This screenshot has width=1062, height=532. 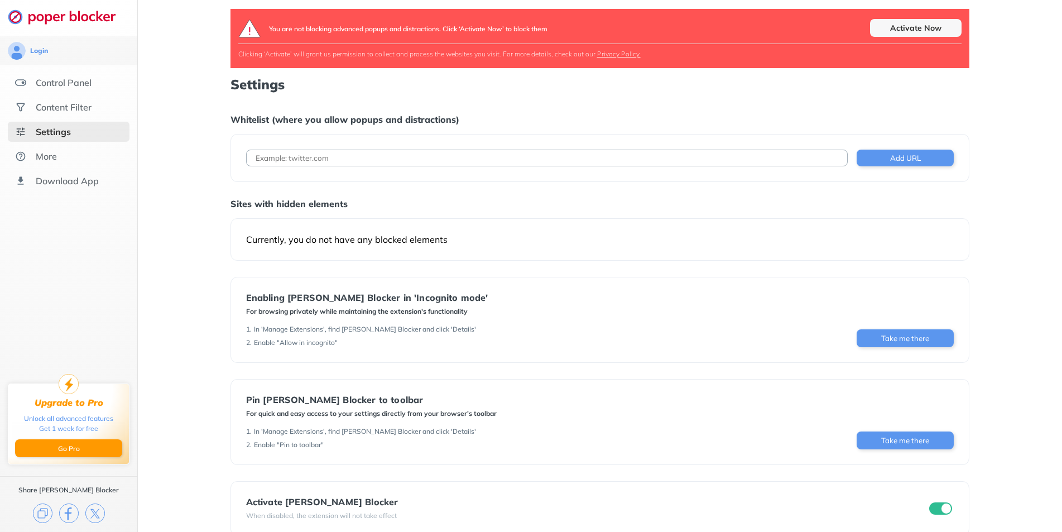 I want to click on img: about.svg, so click(x=21, y=156).